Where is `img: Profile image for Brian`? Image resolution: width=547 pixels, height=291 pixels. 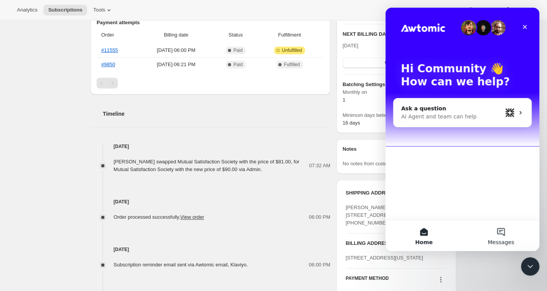
img: Profile image for Brian is located at coordinates (112, 20).